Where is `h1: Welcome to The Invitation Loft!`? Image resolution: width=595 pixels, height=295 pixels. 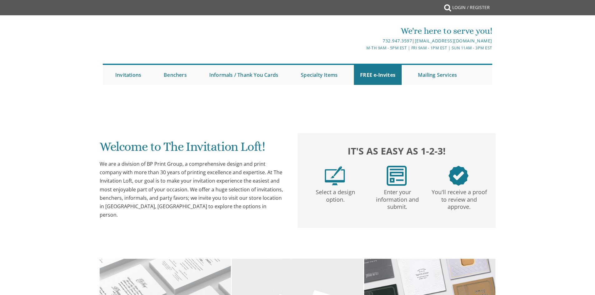
h1: Welcome to The Invitation Loft! is located at coordinates (192, 149).